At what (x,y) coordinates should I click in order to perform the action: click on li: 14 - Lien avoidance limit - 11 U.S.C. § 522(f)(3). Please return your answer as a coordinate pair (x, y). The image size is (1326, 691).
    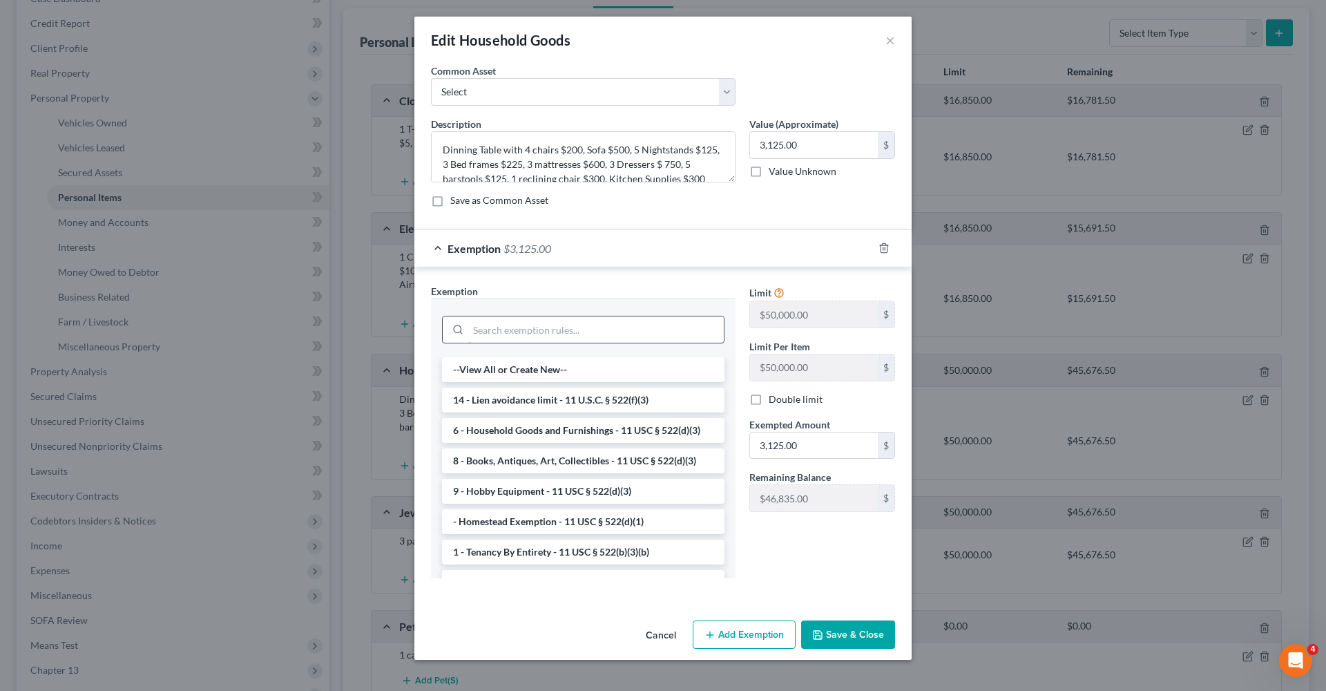
    Looking at the image, I should click on (583, 400).